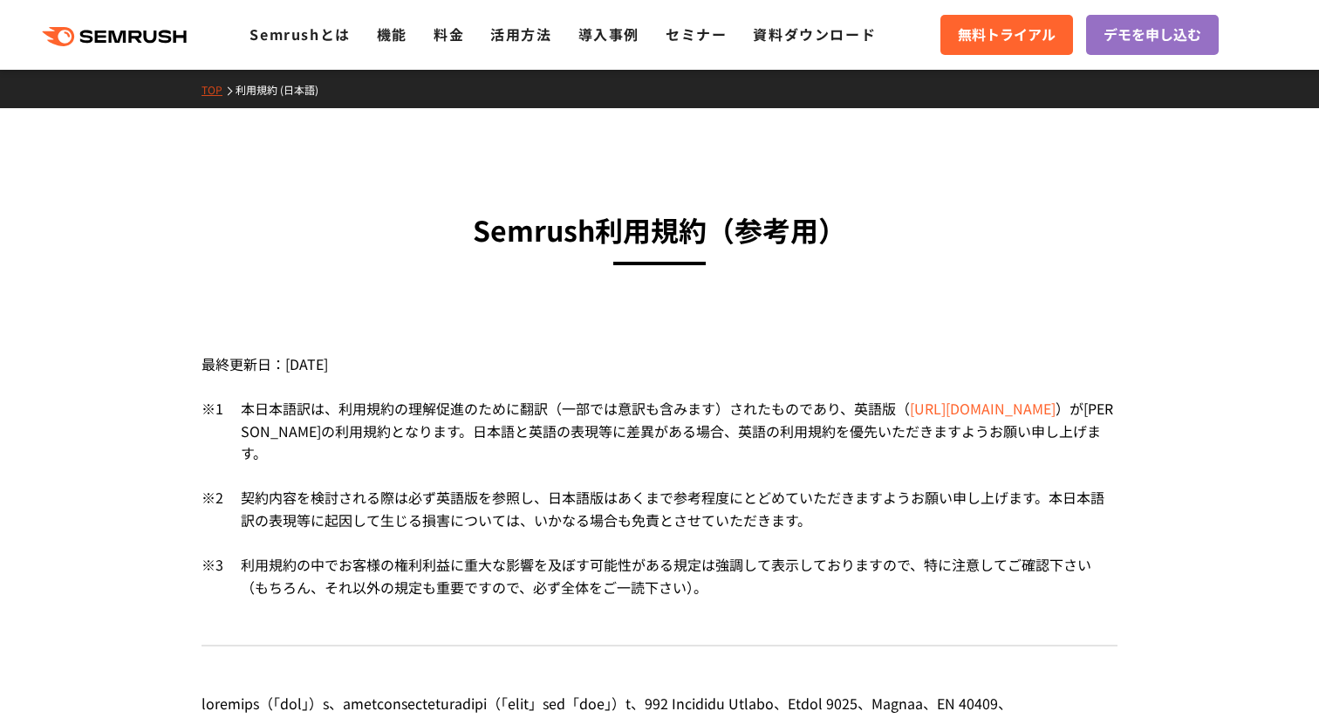 This screenshot has width=1319, height=718. Describe the element at coordinates (1153, 35) in the screenshot. I see `a: デモを申し込む` at that location.